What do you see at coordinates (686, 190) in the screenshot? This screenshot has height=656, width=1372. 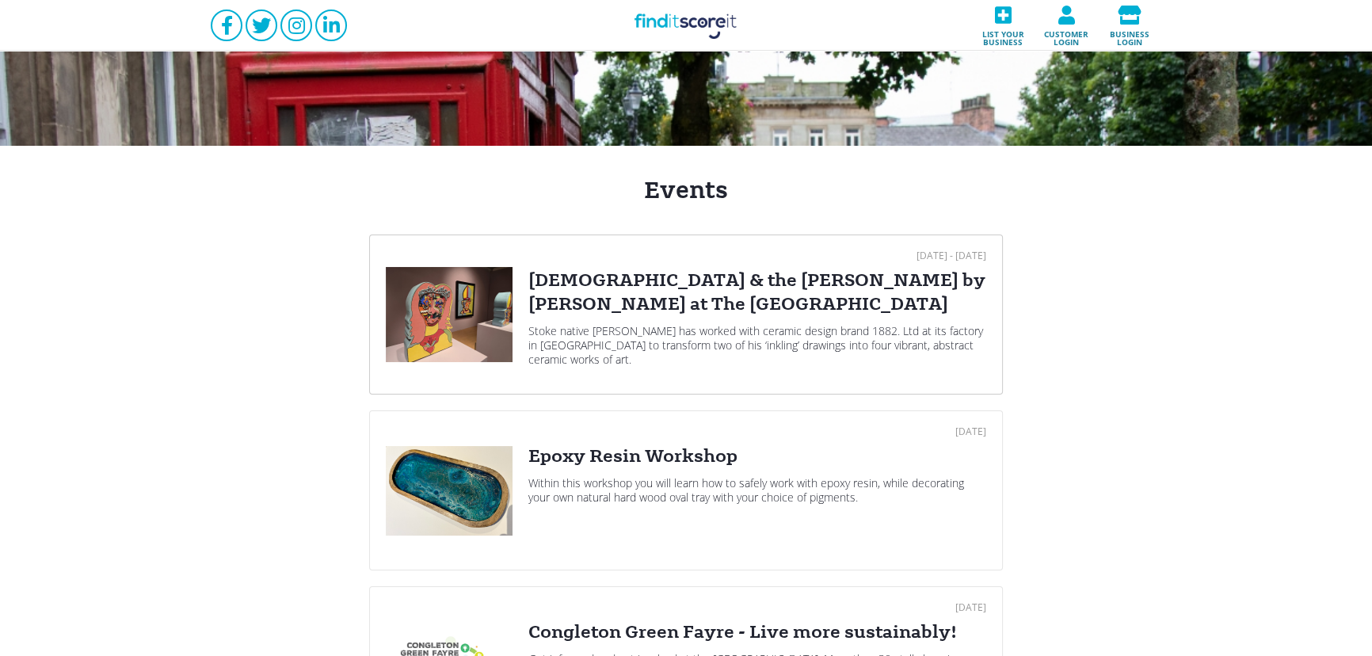 I see `h1: Events` at bounding box center [686, 190].